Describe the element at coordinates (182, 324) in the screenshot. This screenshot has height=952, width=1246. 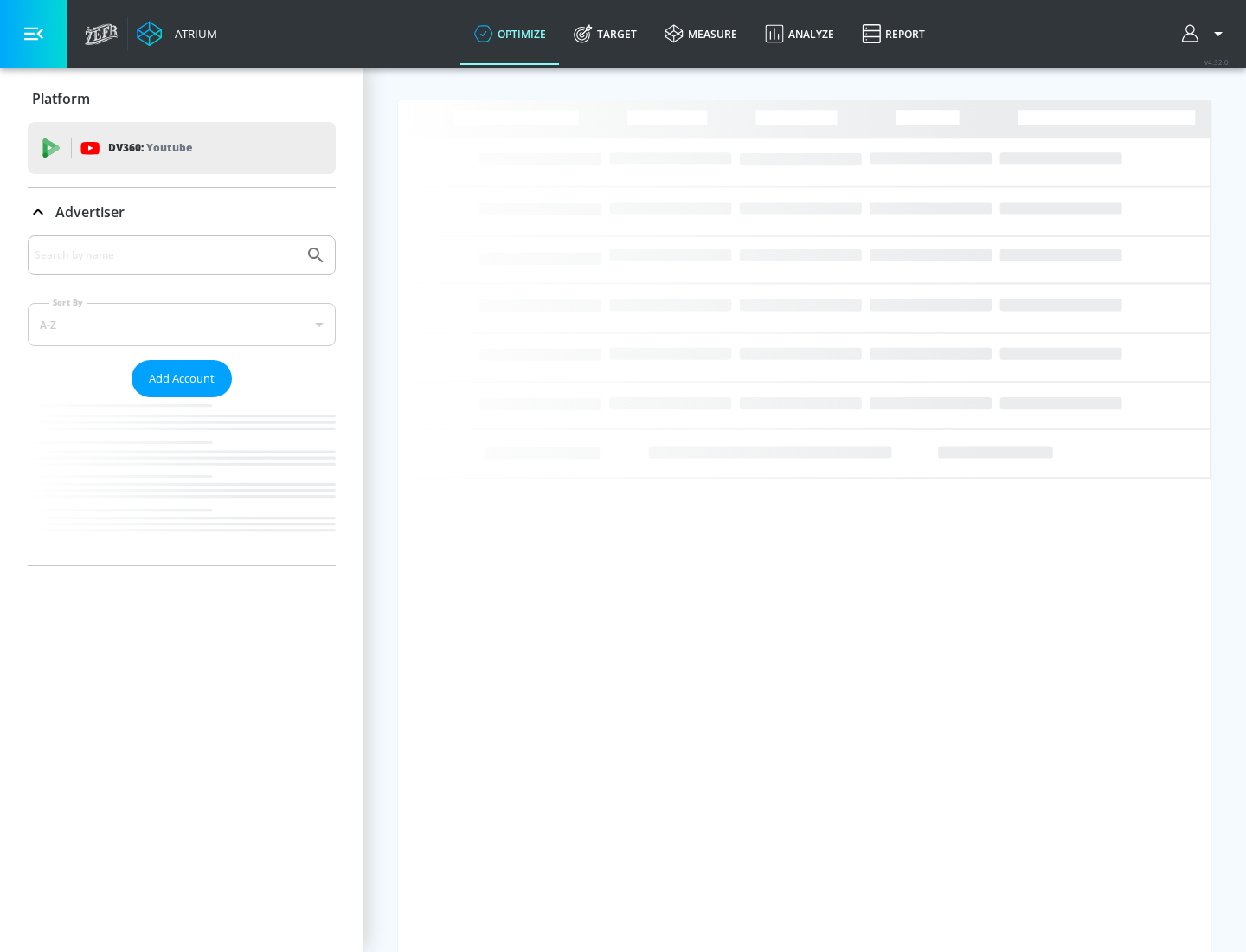
I see `div: A-Z` at that location.